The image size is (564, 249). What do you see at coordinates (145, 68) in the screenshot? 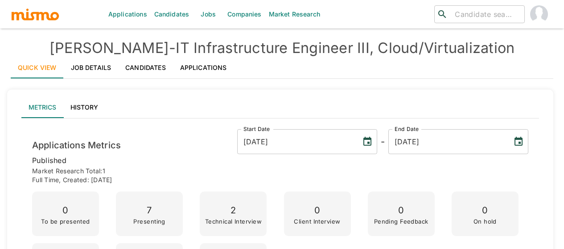
I see `a: Candidates` at bounding box center [145, 68].